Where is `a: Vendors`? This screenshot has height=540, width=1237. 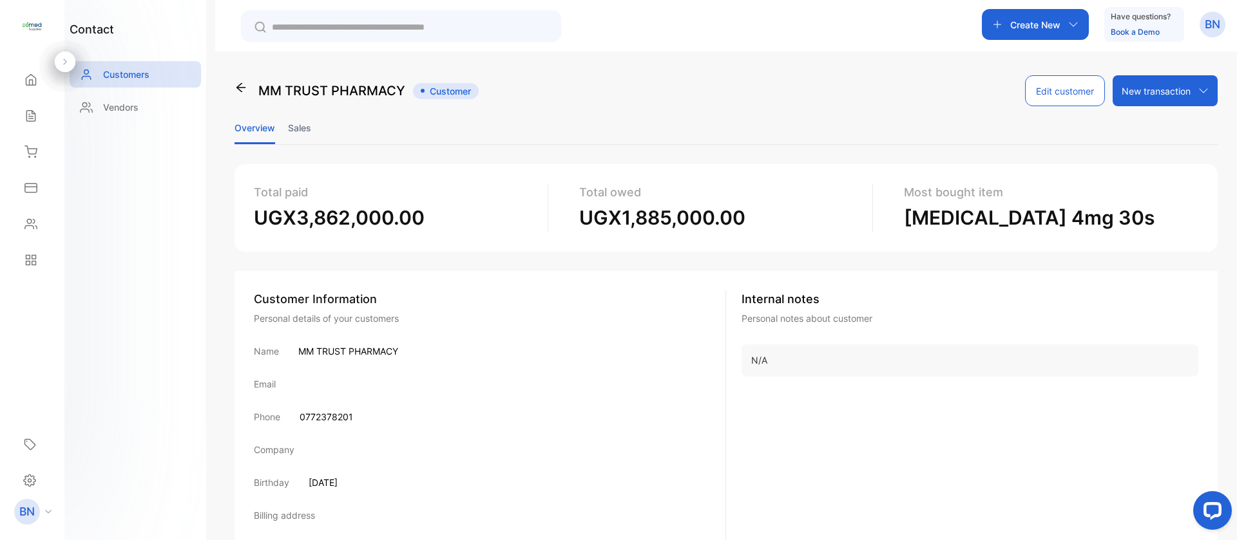 a: Vendors is located at coordinates (135, 107).